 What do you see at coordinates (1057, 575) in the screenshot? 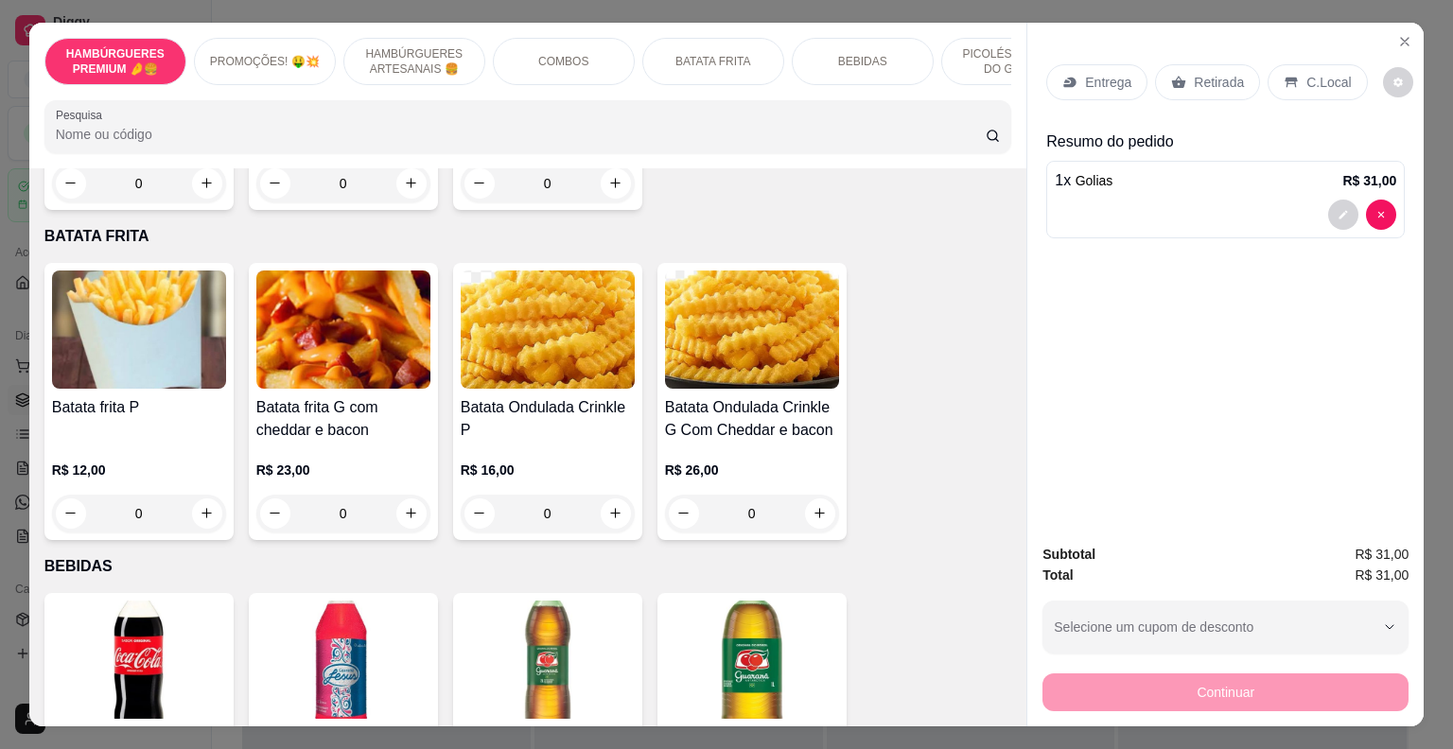
I see `strong: Total` at bounding box center [1057, 575].